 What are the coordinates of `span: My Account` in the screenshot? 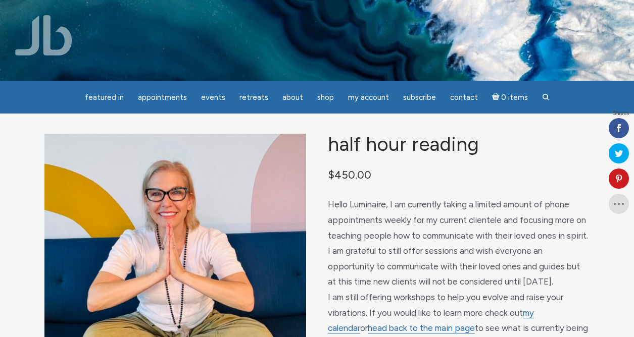 It's located at (368, 98).